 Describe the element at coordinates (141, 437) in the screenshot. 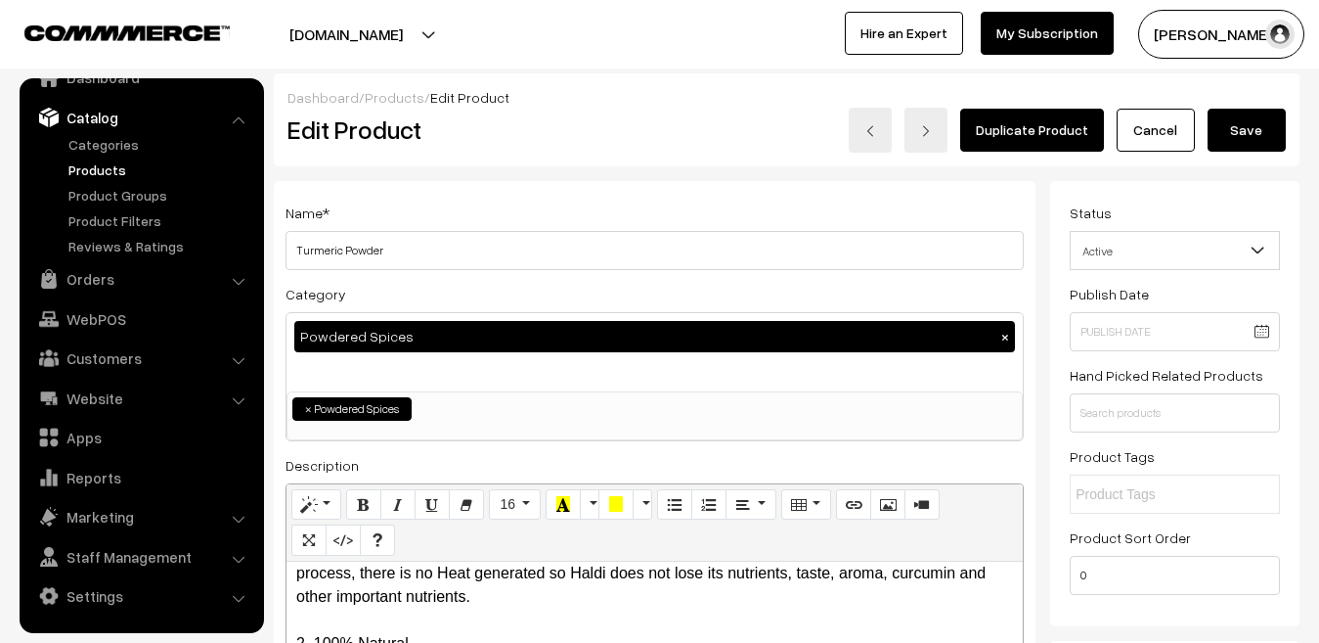

I see `a: Apps` at that location.